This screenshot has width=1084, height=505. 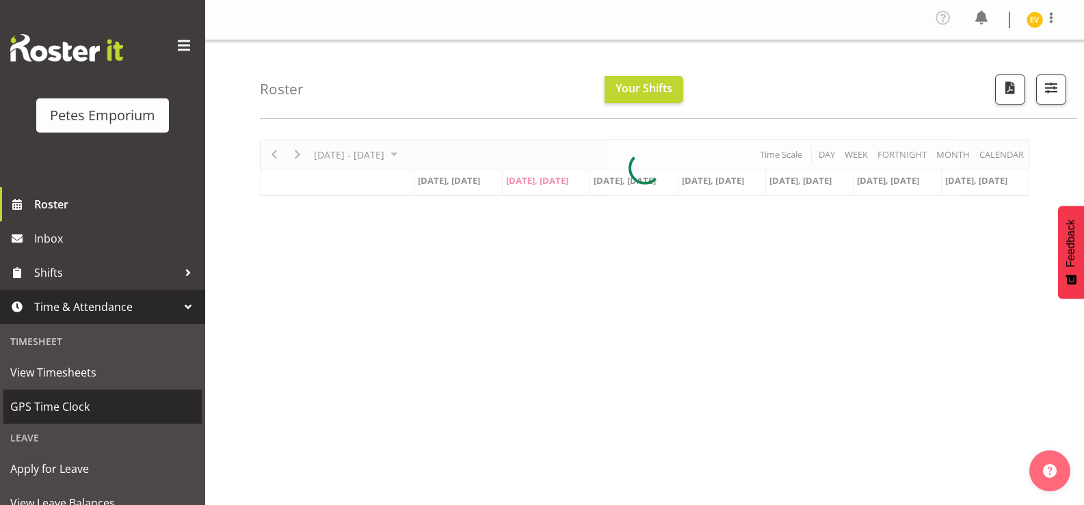 What do you see at coordinates (1035, 20) in the screenshot?
I see `img: eva-vailini10223.jpg` at bounding box center [1035, 20].